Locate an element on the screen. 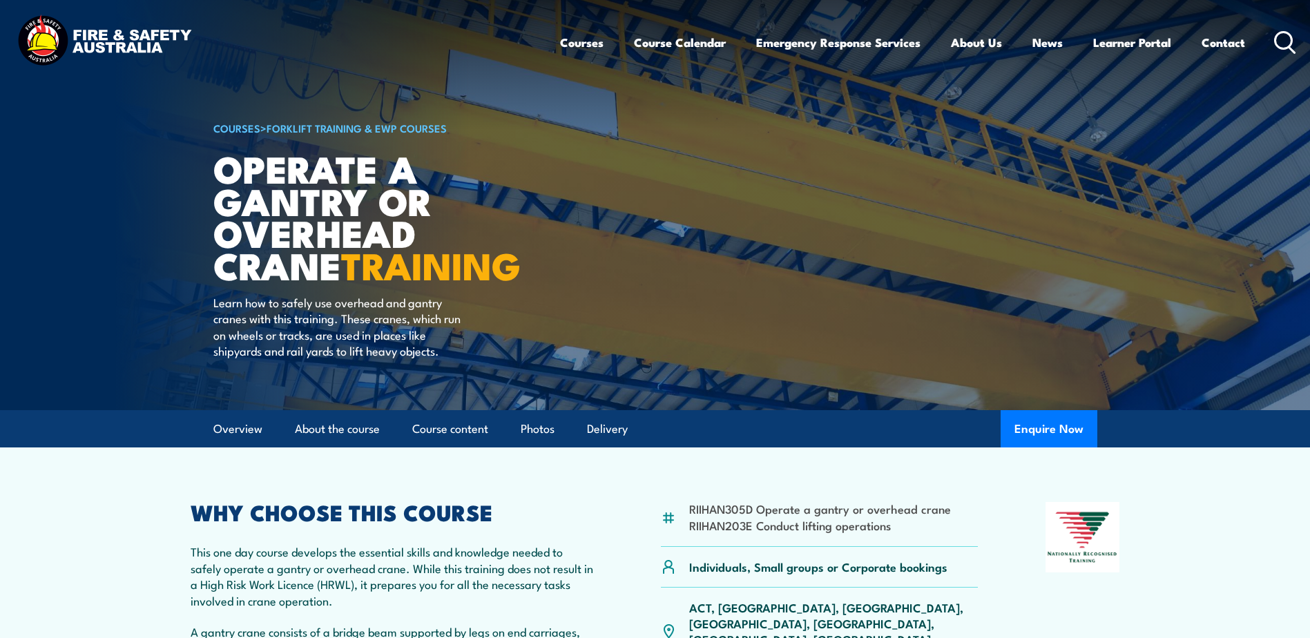  p: Learn how to safely use overhead and gantry cranes with this training. These cranes, which run on... is located at coordinates (339, 327).